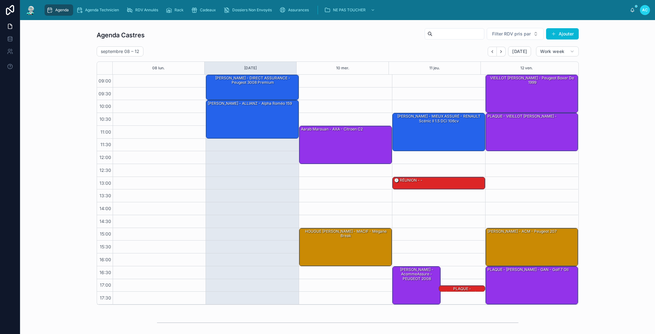  I want to click on span: Agenda, so click(62, 10).